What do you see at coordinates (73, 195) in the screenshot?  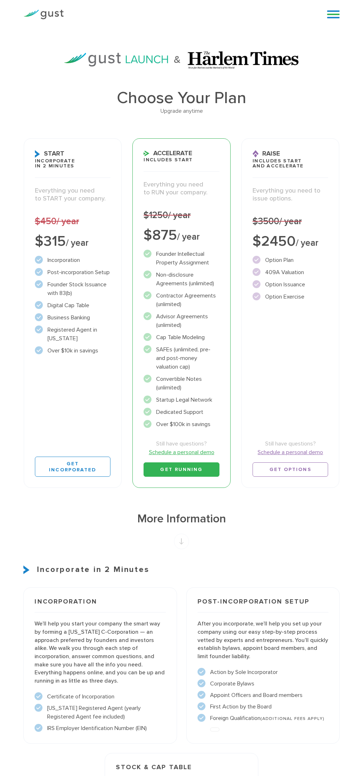 I see `p: Everything you need to START your company.` at bounding box center [73, 195].